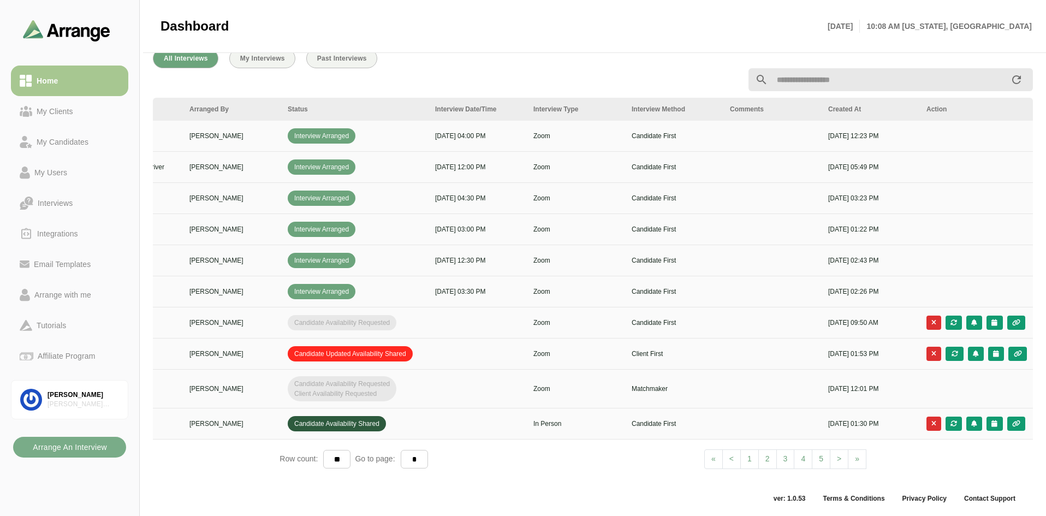  Describe the element at coordinates (674, 354) in the screenshot. I see `p: Client First` at that location.